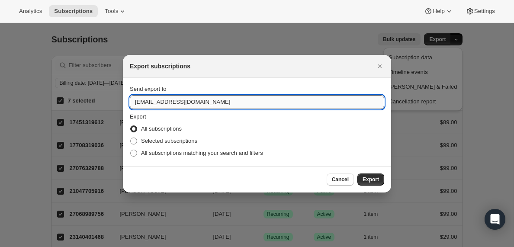 The width and height of the screenshot is (514, 247). I want to click on span: All subscriptions, so click(162, 129).